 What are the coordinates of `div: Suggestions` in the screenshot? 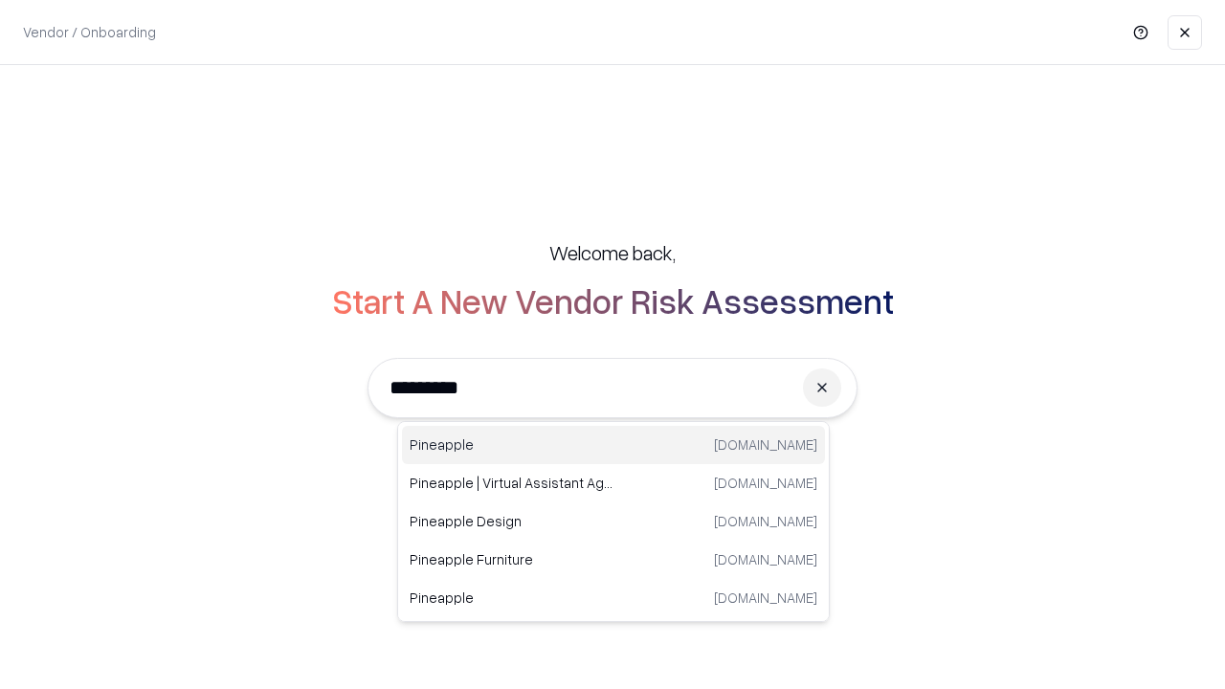 It's located at (613, 521).